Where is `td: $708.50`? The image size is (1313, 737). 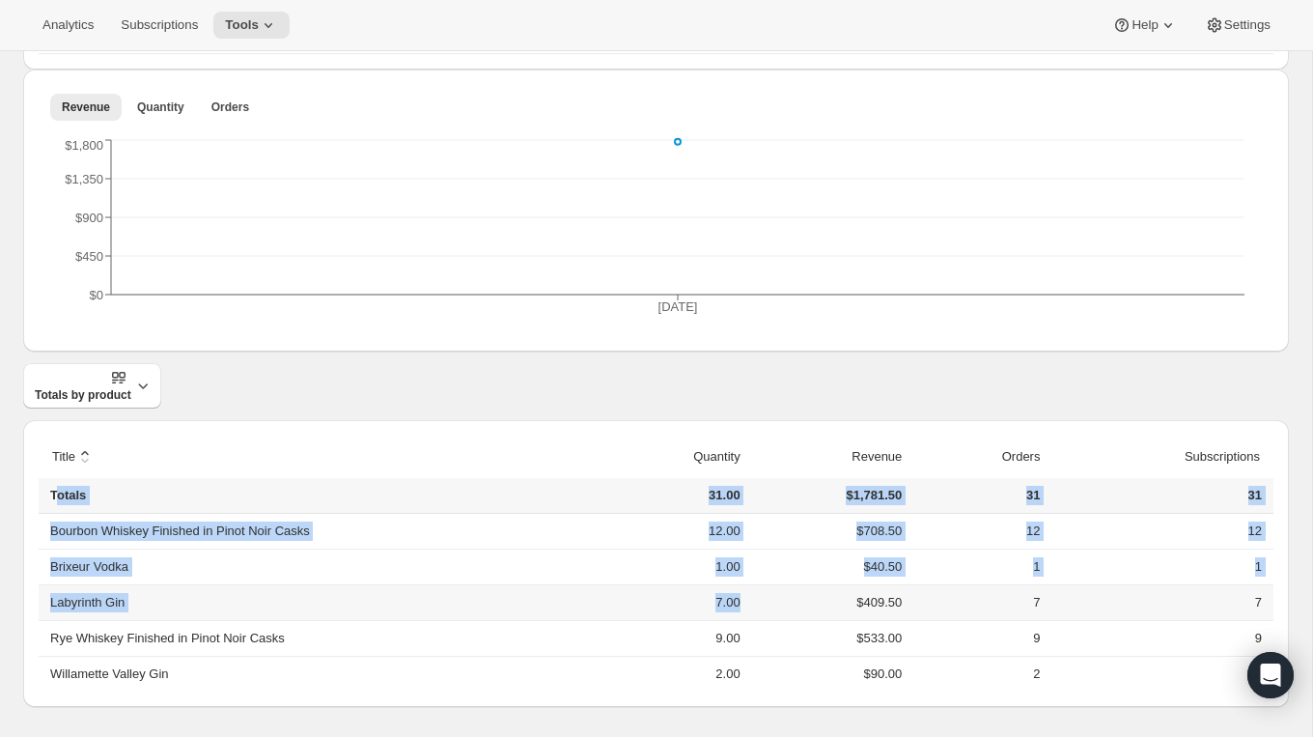
td: $708.50 is located at coordinates (827, 531).